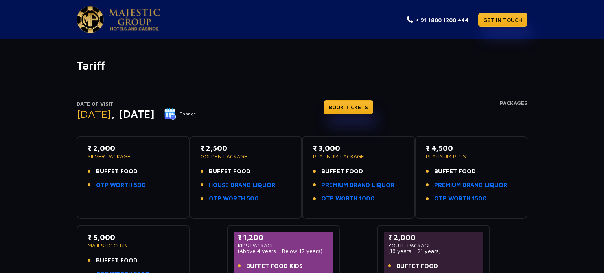 The image size is (604, 273). What do you see at coordinates (246, 157) in the screenshot?
I see `p: GOLDEN PACKAGE` at bounding box center [246, 157].